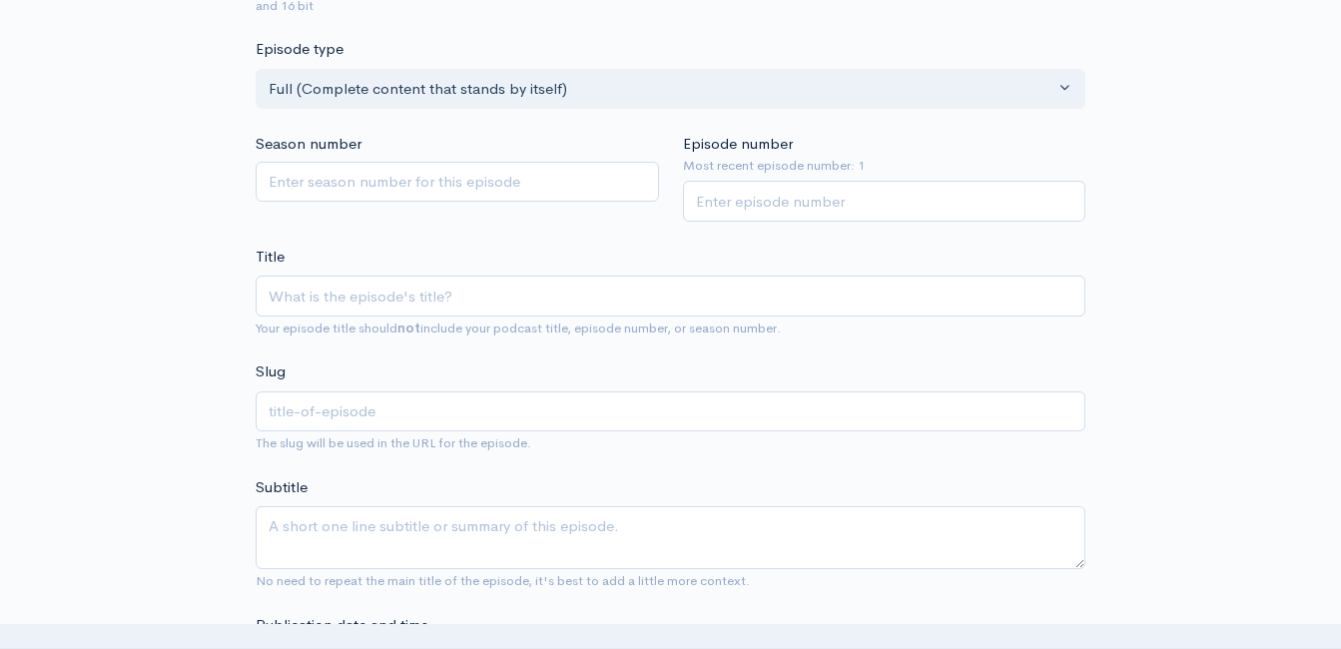 The height and width of the screenshot is (649, 1341). I want to click on strong: not, so click(408, 328).